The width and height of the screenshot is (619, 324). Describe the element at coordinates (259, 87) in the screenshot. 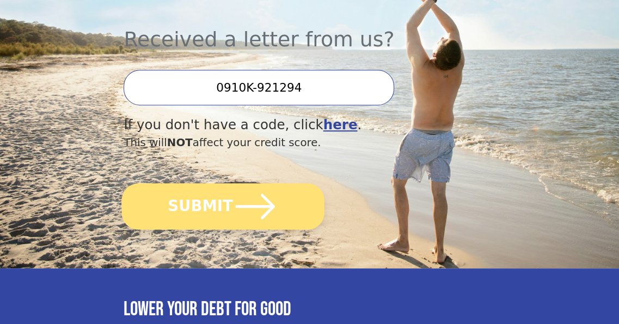

I see `input: Enter your Offer Code:` at that location.